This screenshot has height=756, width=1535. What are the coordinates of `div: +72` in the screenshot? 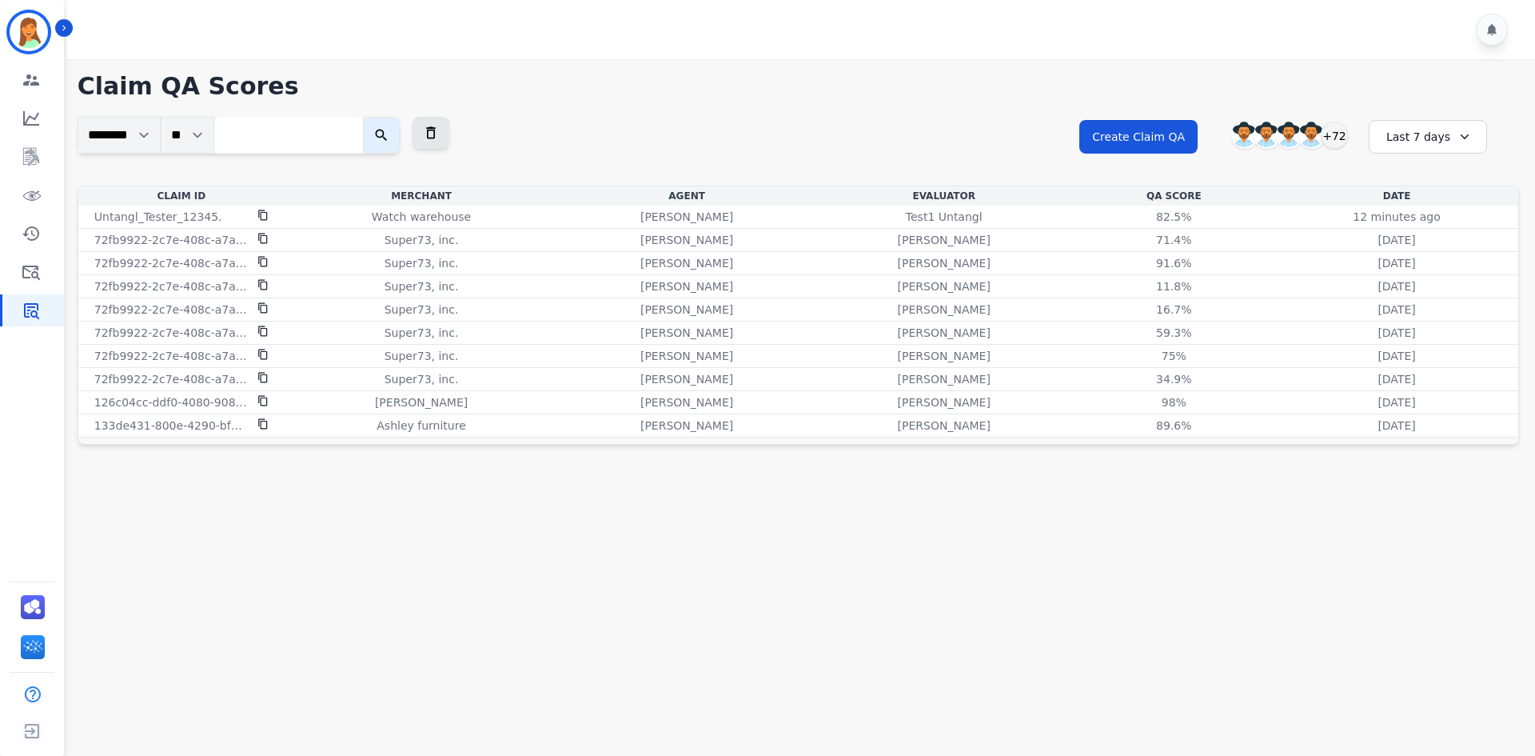 It's located at (1334, 135).